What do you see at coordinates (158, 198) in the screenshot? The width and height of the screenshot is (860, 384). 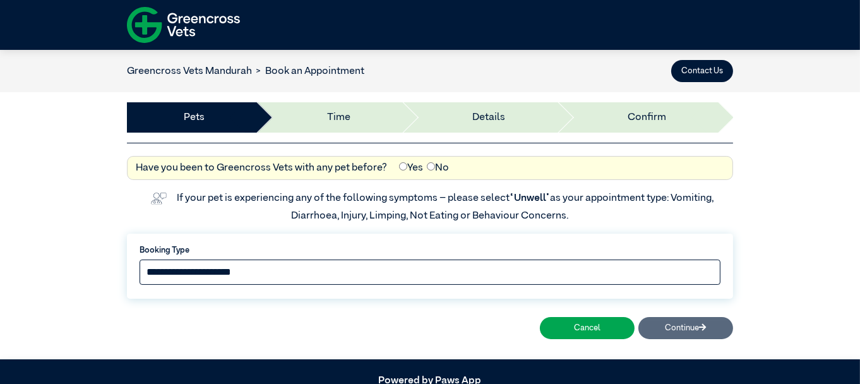 I see `img: vet` at bounding box center [158, 198].